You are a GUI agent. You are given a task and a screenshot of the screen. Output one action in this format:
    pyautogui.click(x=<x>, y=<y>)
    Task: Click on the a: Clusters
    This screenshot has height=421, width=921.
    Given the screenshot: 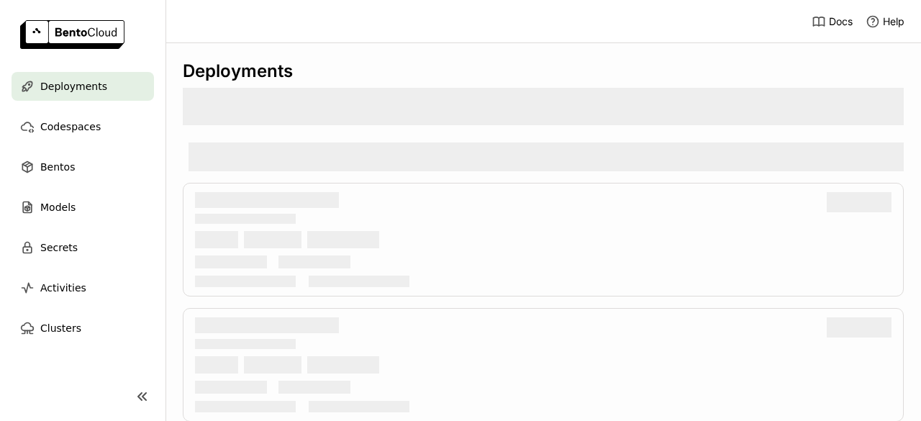 What is the action you would take?
    pyautogui.click(x=83, y=328)
    